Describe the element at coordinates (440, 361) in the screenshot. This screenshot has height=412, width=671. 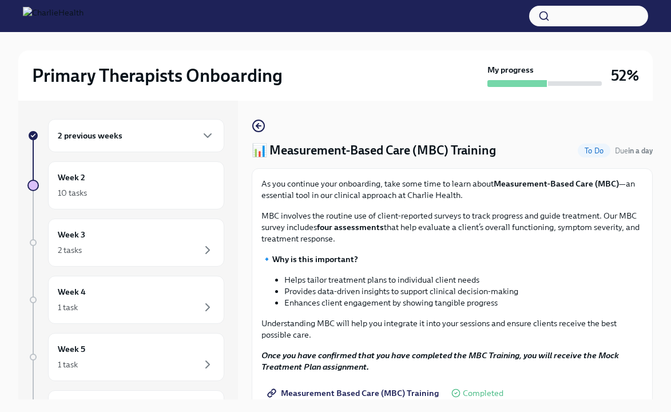
I see `strong: Once you have confirmed that you have completed the MBC Training, you will receive the Mock Treat...` at that location.